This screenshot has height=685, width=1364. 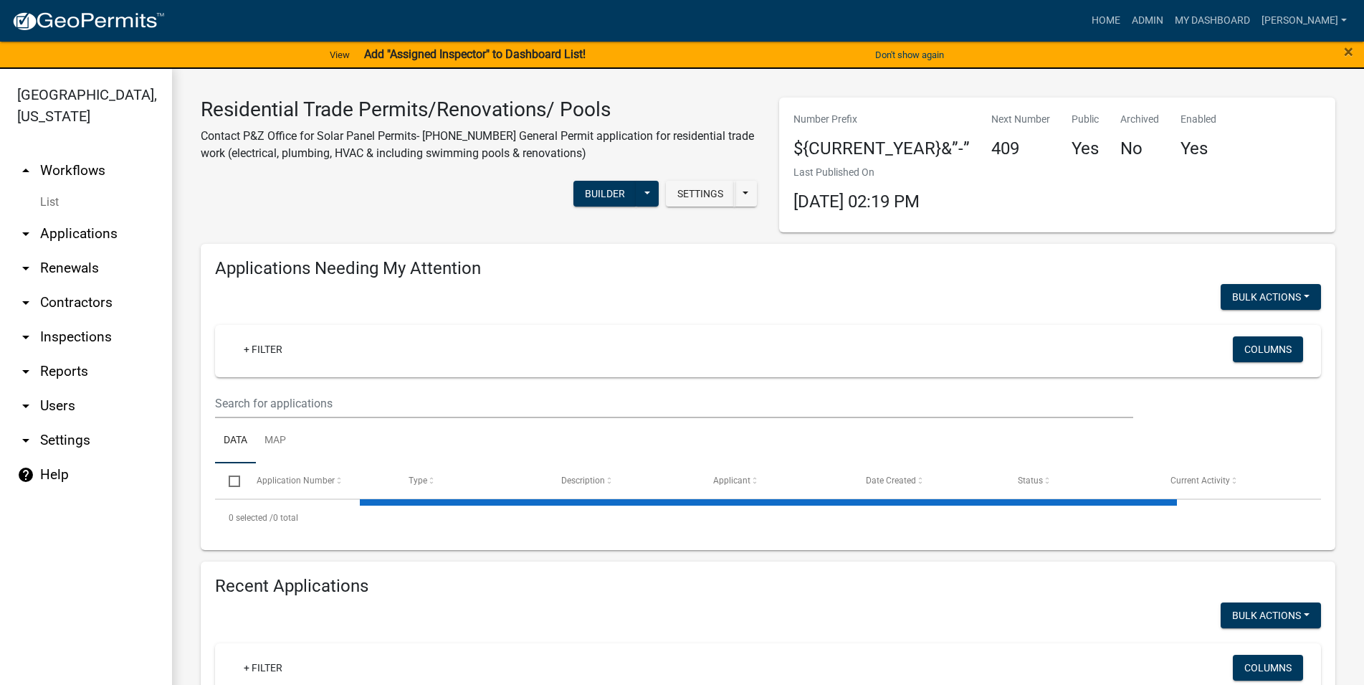 I want to click on a: Admin, so click(x=1148, y=21).